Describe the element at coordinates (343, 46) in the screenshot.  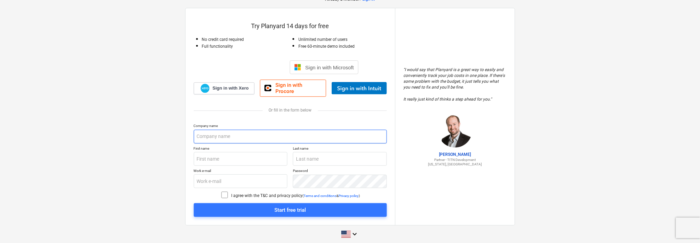
I see `p: Free 60-minute demo included` at that location.